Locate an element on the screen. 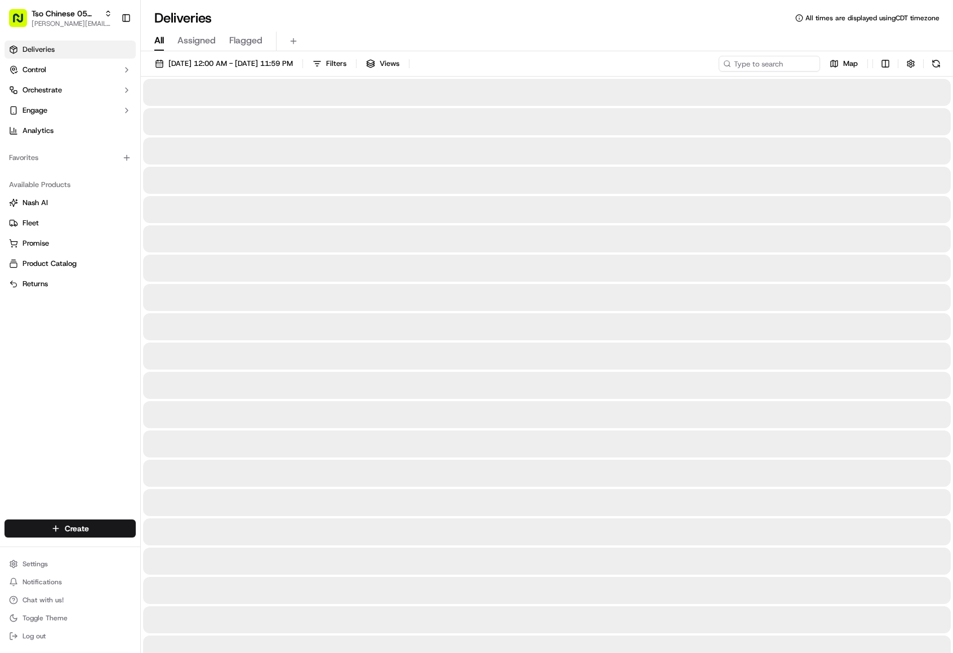 This screenshot has height=653, width=953. span: Filters is located at coordinates (336, 64).